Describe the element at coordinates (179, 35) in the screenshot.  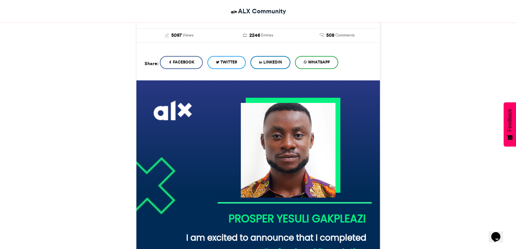
I see `a: 5097 Views` at that location.